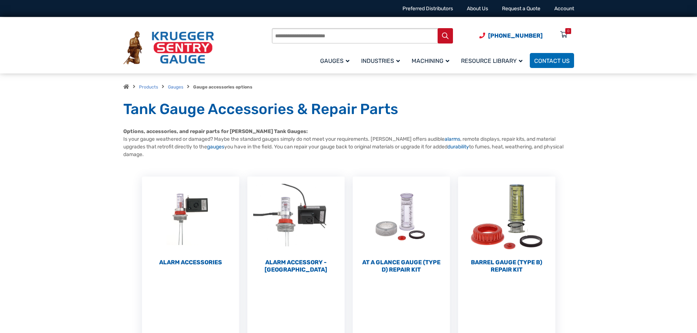 Image resolution: width=697 pixels, height=333 pixels. Describe the element at coordinates (458, 147) in the screenshot. I see `a: durability` at that location.